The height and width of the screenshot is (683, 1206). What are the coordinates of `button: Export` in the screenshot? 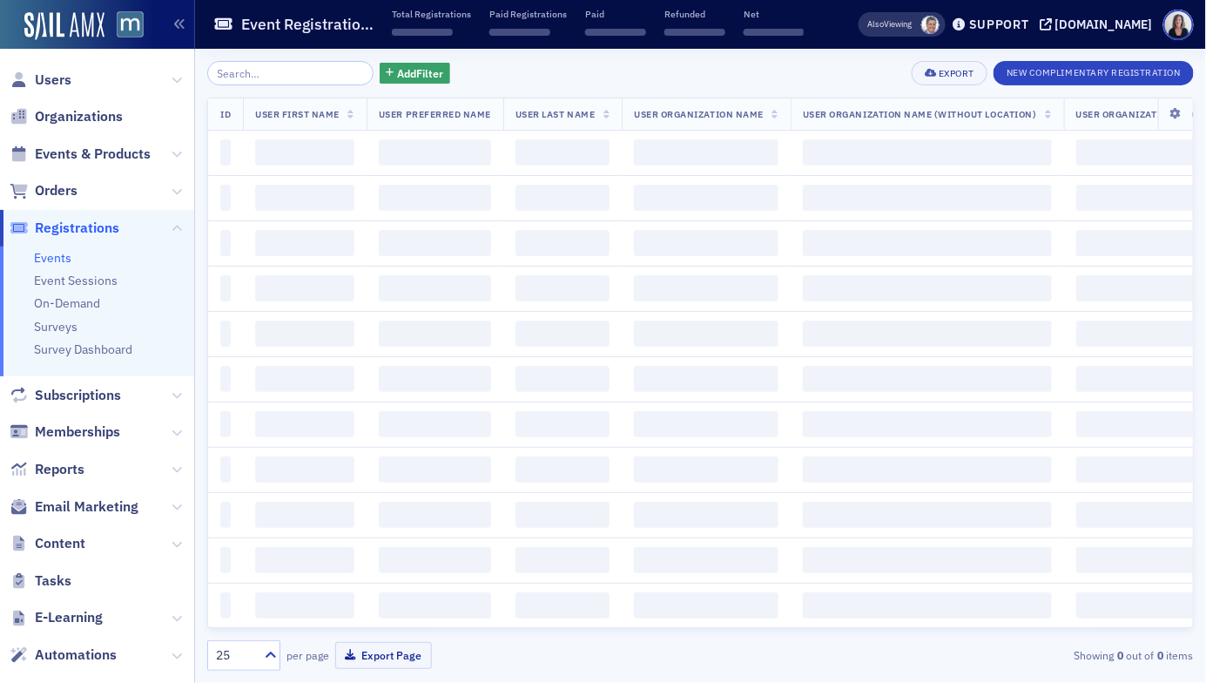 It's located at (949, 73).